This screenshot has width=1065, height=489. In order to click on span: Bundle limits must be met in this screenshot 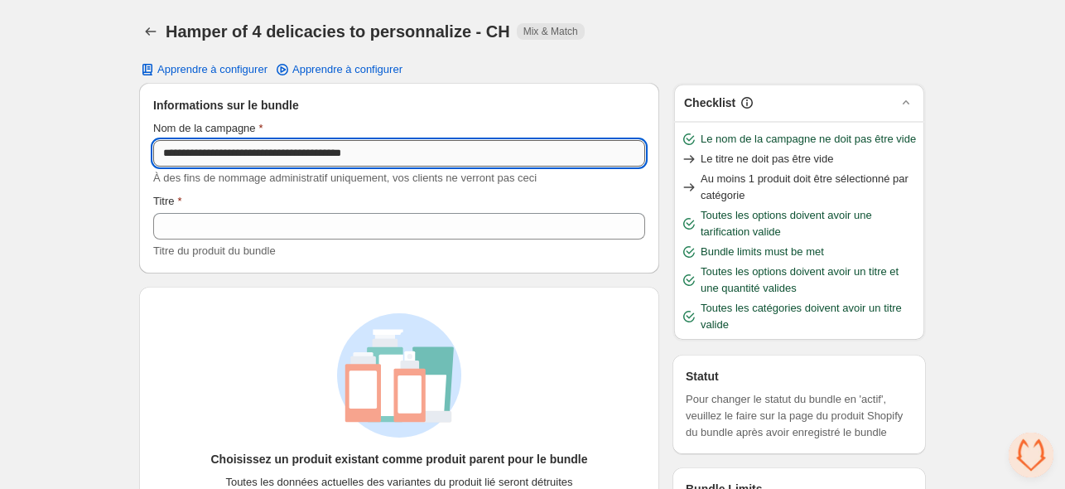, I will do `click(762, 252)`.